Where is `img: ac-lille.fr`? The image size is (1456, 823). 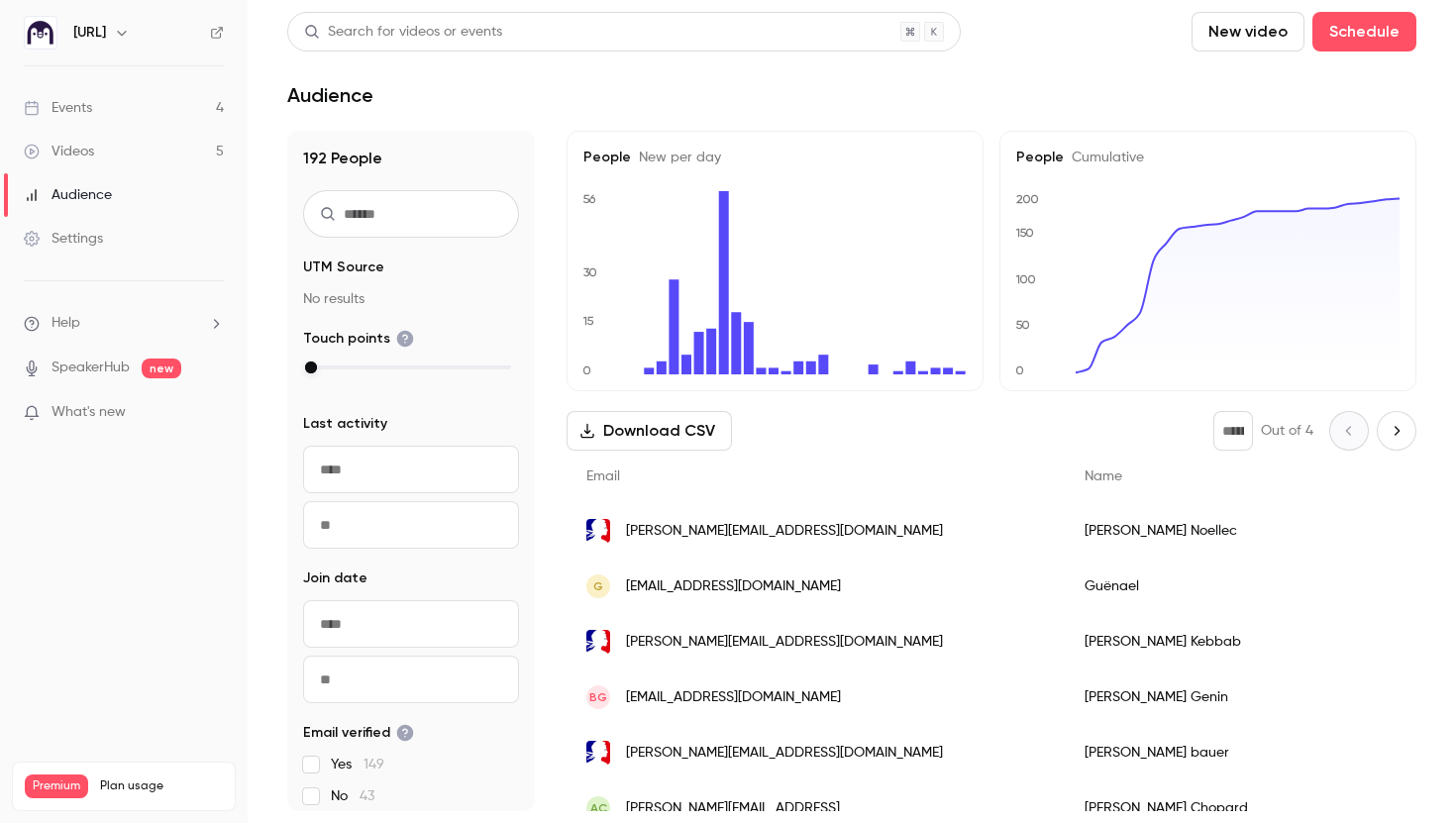
img: ac-lille.fr is located at coordinates (598, 641).